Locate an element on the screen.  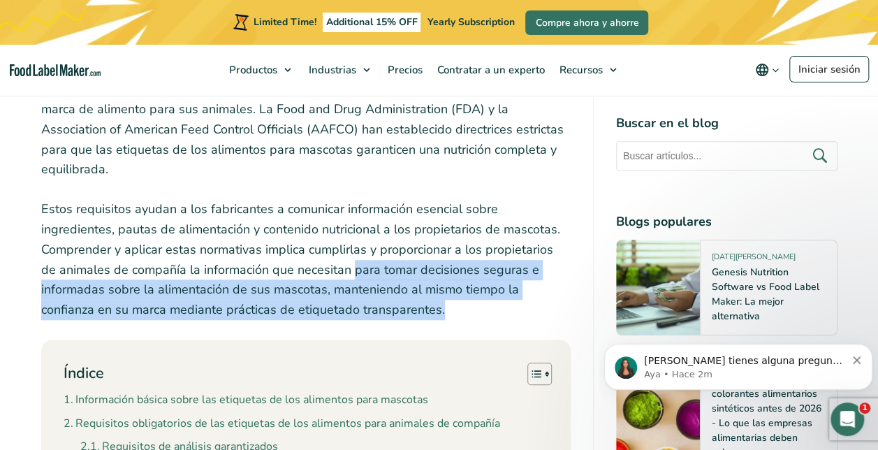
a: Iniciar sesión is located at coordinates (830, 69).